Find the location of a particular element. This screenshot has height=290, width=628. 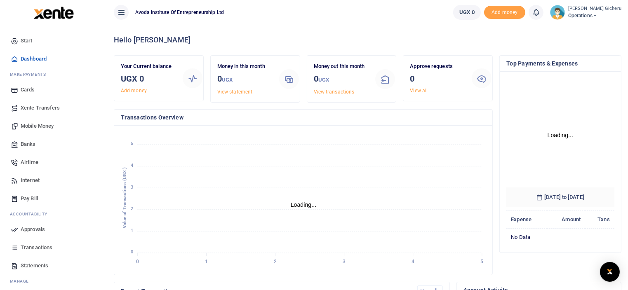

li: Ac is located at coordinates (53, 214).